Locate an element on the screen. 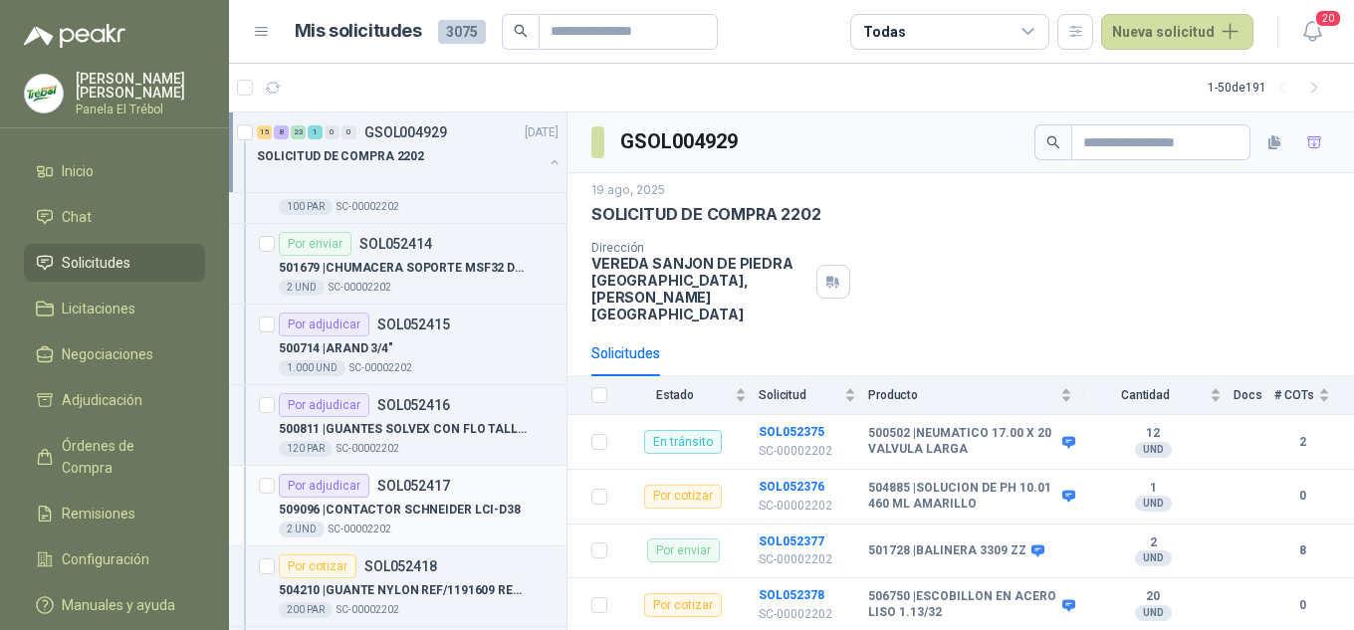 The image size is (1354, 630). th: Estado is located at coordinates (689, 395).